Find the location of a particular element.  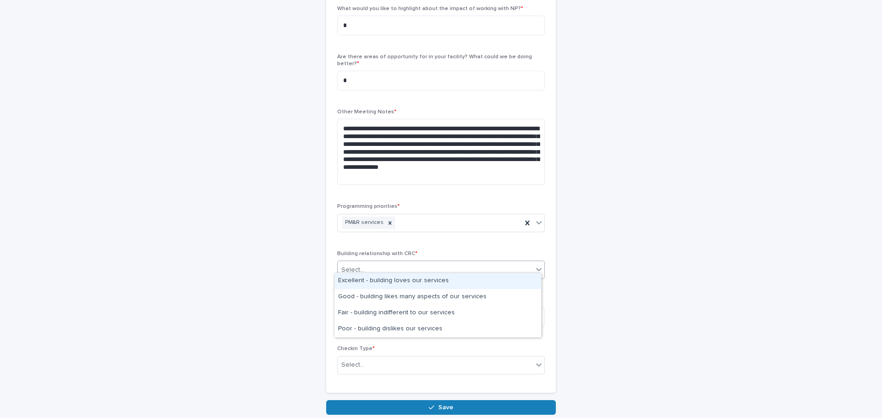

span: Checkin Type is located at coordinates (356, 349).